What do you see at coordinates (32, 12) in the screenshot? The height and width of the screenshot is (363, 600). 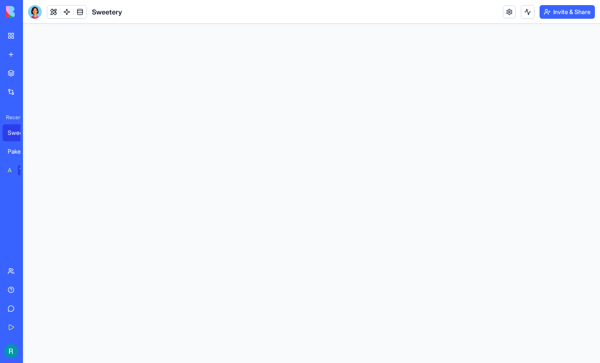 I see `img: logo` at bounding box center [32, 12].